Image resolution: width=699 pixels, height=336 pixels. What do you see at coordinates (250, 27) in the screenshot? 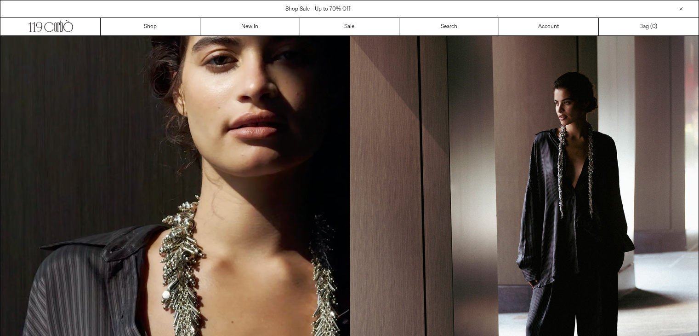
I see `a: New In` at bounding box center [250, 27].